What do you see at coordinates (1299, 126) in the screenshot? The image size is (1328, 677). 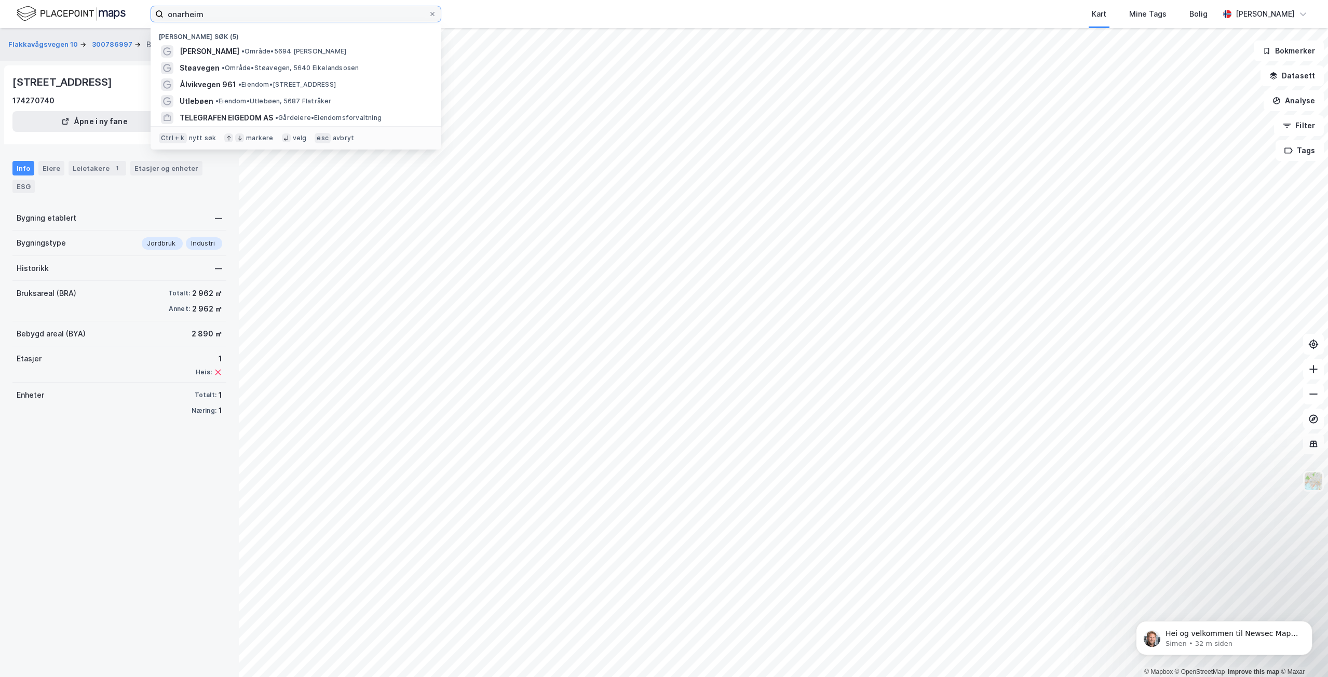 I see `button: Filter` at bounding box center [1299, 126].